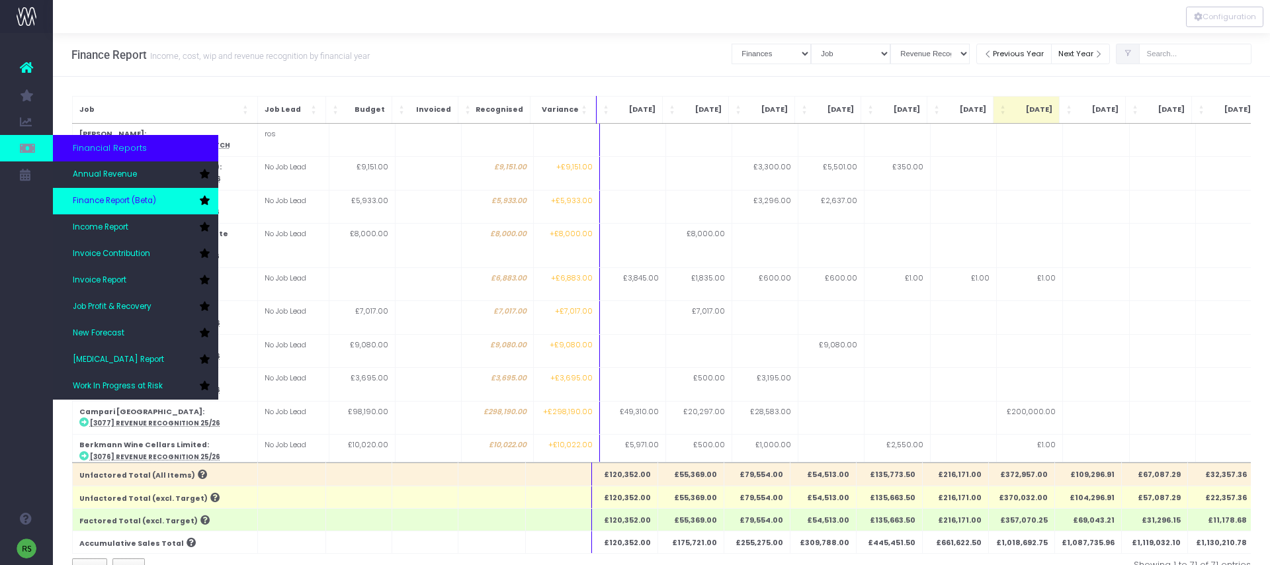 The image size is (1270, 565). Describe the element at coordinates (1154, 542) in the screenshot. I see `th: £1,119,032.10` at that location.